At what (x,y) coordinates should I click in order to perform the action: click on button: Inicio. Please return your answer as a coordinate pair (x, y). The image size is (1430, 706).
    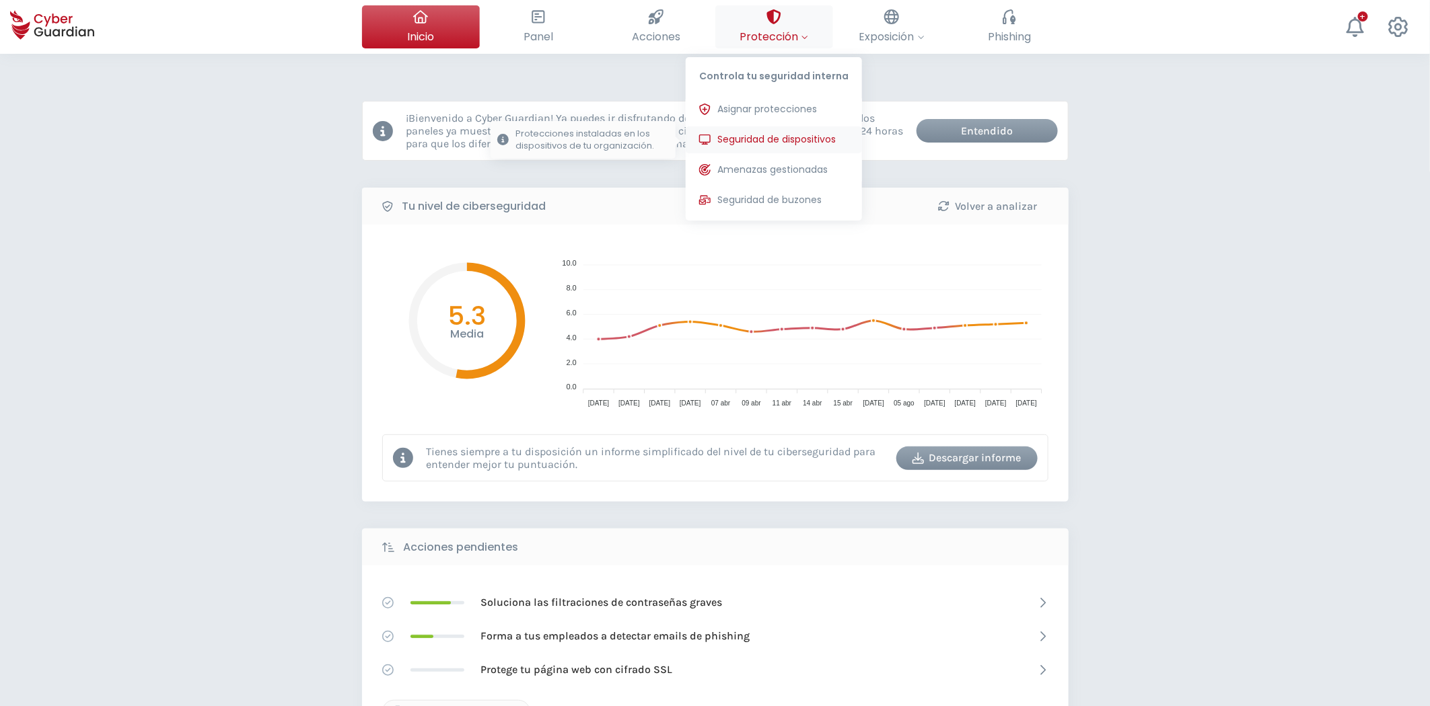
    Looking at the image, I should click on (420, 27).